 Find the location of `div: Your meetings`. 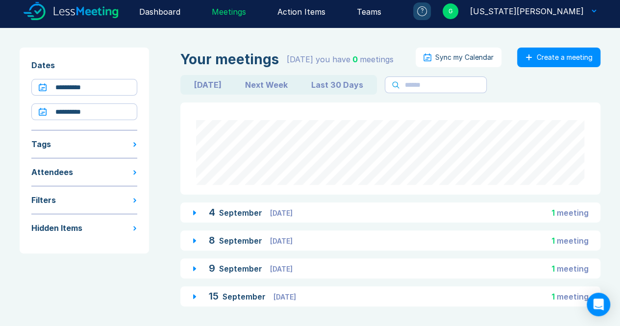

div: Your meetings is located at coordinates (230, 59).